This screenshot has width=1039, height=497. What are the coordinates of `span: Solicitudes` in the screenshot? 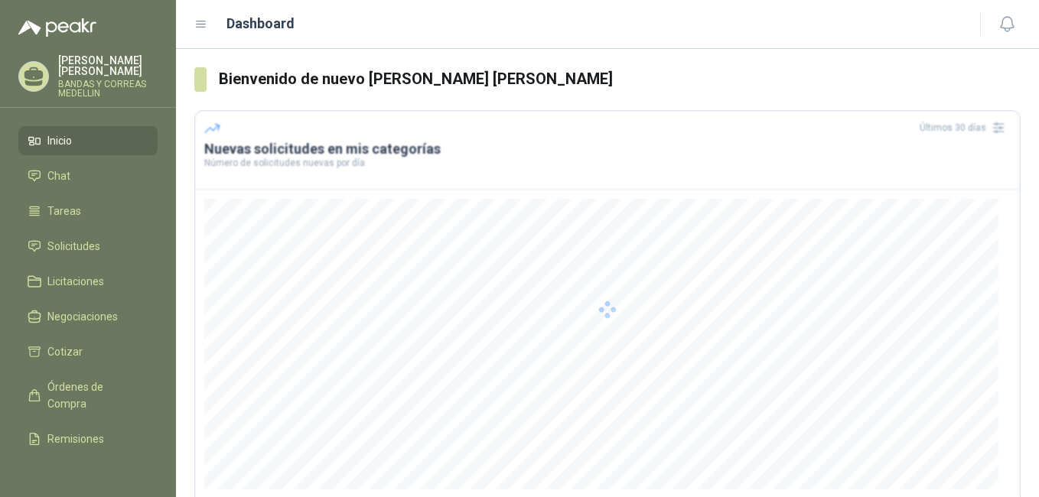 It's located at (73, 246).